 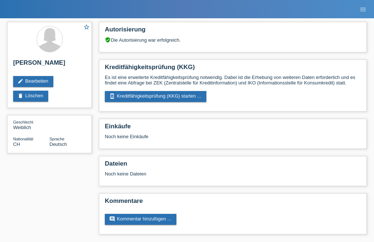 I want to click on i: edit, so click(x=20, y=81).